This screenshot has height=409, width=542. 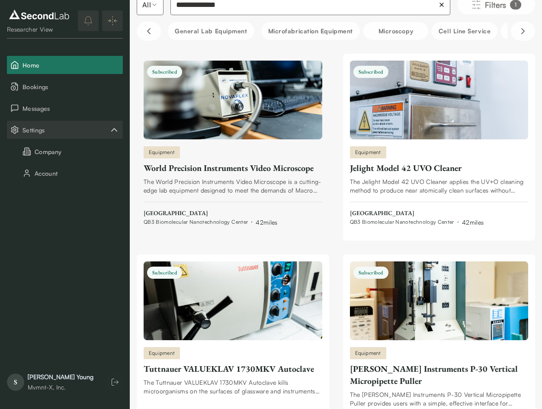 What do you see at coordinates (65, 65) in the screenshot?
I see `button: Home` at bounding box center [65, 65].